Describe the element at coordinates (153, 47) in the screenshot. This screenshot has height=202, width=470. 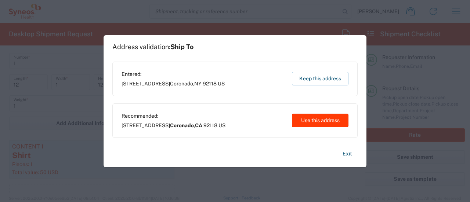
I see `h1: Address validation:` at that location.